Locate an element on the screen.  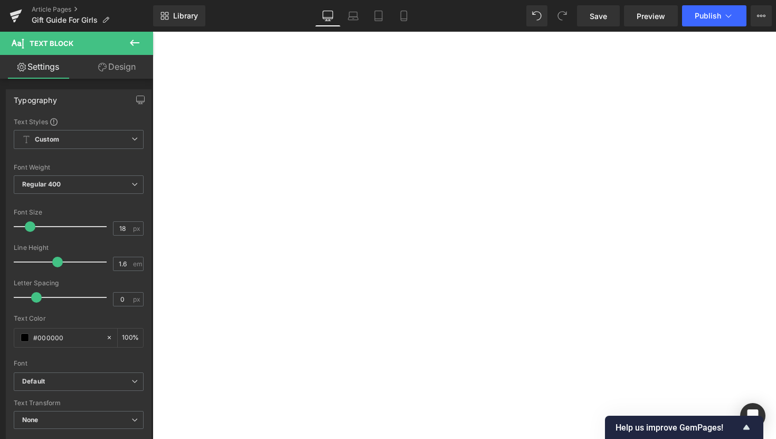
span: Library is located at coordinates (185, 16).